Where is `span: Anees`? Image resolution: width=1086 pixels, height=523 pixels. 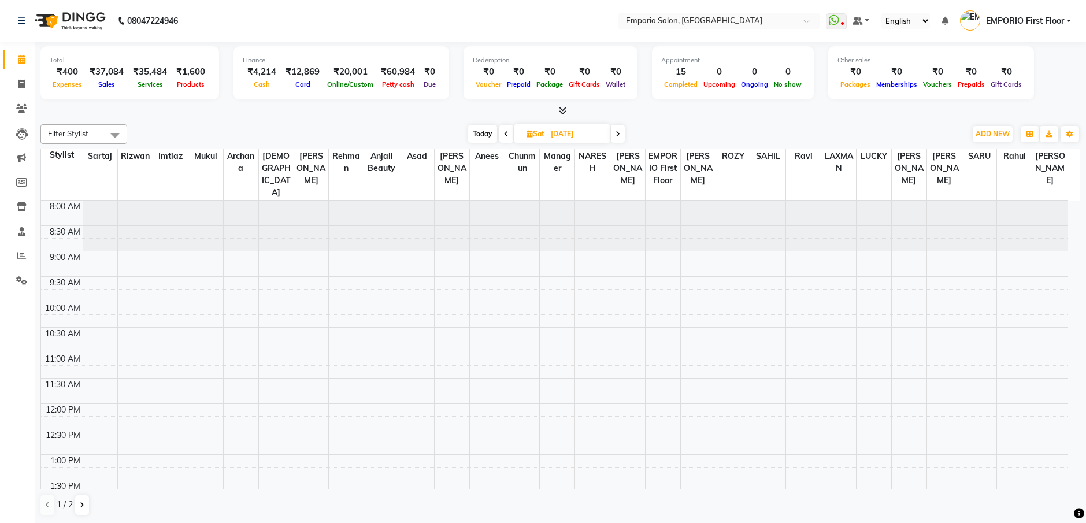
span: Anees is located at coordinates (487, 156).